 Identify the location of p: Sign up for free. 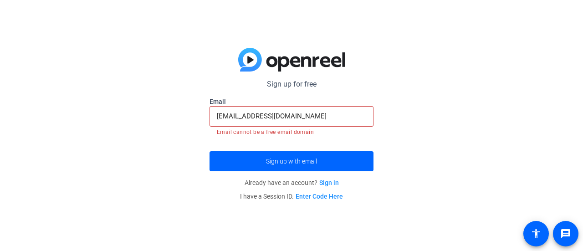
(291, 84).